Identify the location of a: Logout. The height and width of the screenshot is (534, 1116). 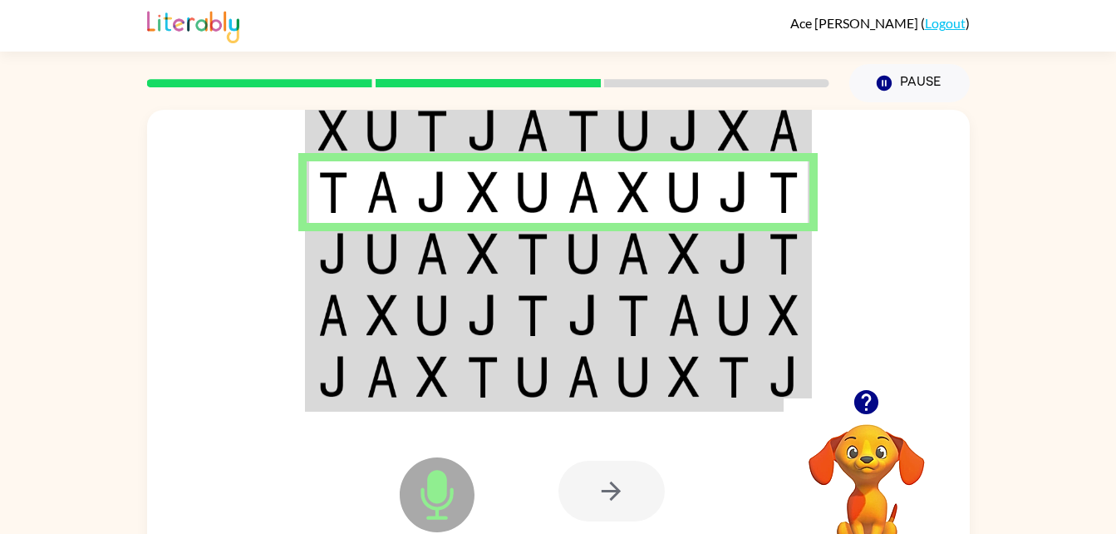
(945, 22).